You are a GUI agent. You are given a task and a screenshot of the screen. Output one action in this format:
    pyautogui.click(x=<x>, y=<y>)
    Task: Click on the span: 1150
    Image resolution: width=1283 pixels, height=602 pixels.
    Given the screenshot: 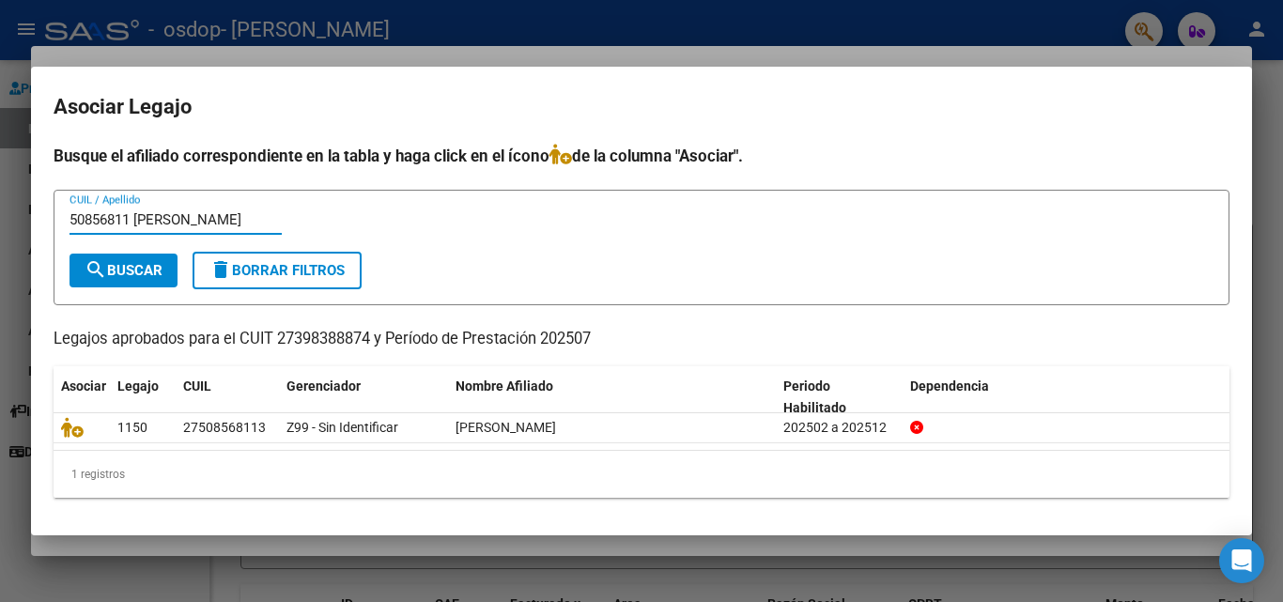 What is the action you would take?
    pyautogui.click(x=132, y=427)
    